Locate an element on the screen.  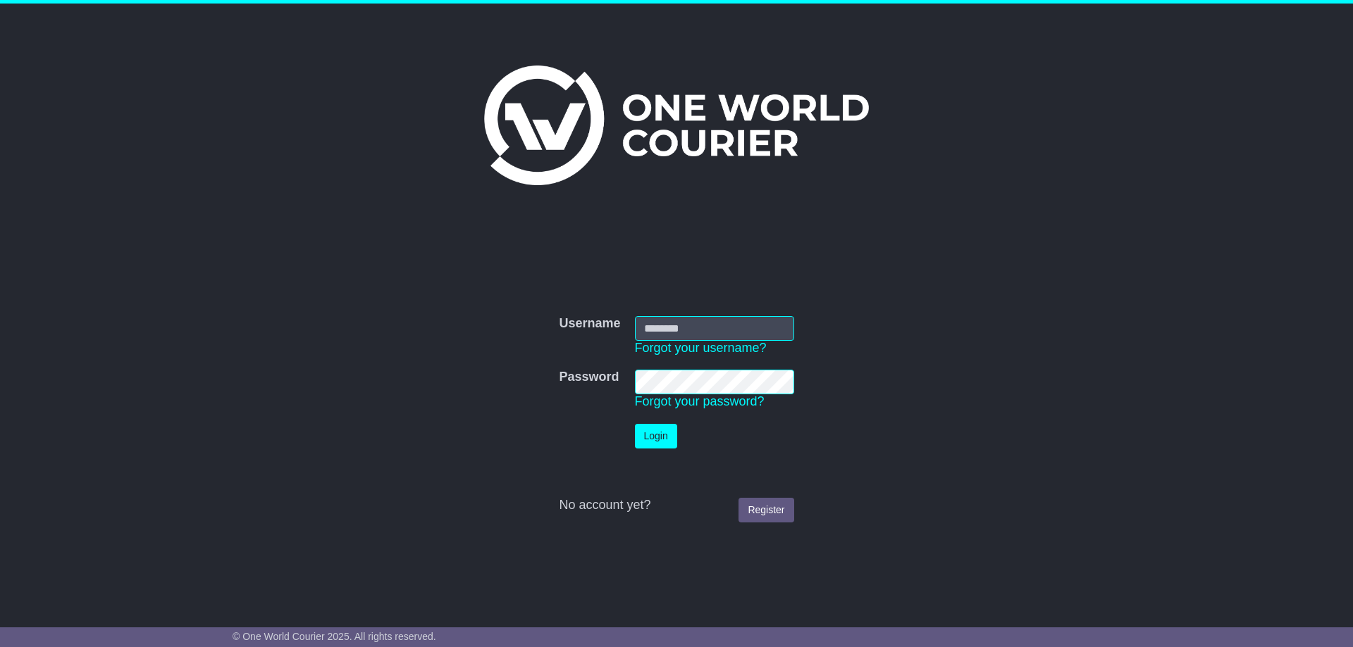
button: Login is located at coordinates (656, 436).